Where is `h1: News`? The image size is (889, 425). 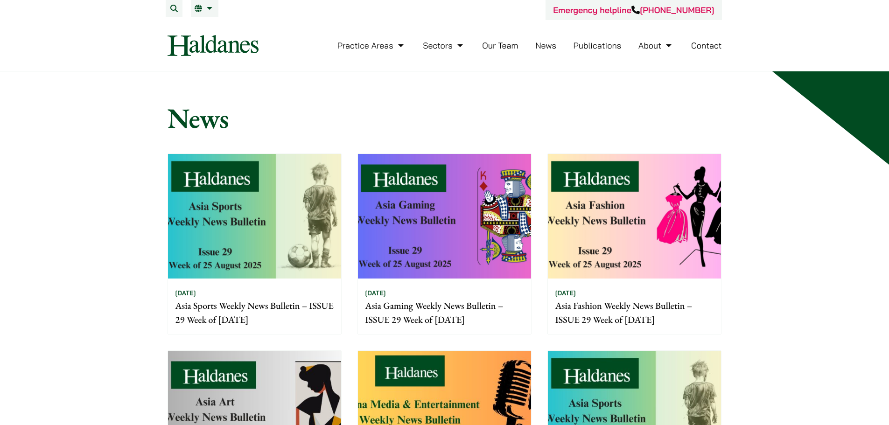
h1: News is located at coordinates (445, 118).